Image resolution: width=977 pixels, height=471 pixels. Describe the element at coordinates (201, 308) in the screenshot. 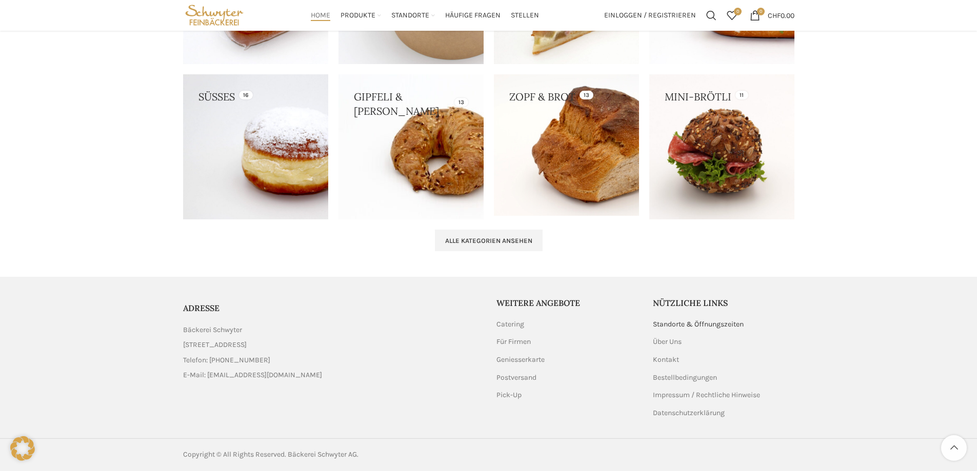

I see `span: ADRESSE` at that location.